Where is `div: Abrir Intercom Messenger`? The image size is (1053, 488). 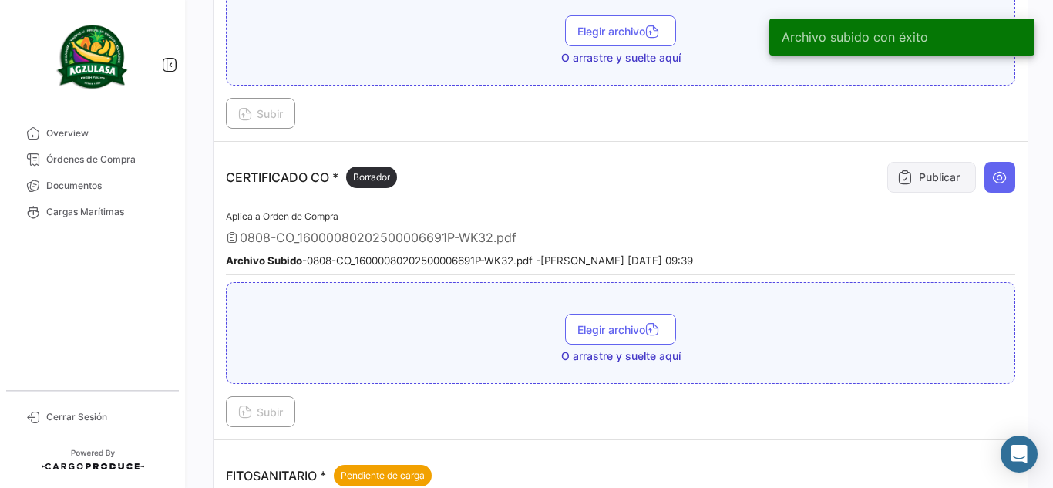
div: Abrir Intercom Messenger is located at coordinates (1019, 454).